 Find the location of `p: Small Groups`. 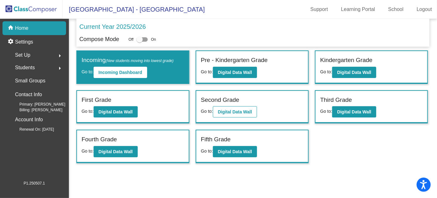

p: Small Groups is located at coordinates (30, 81).